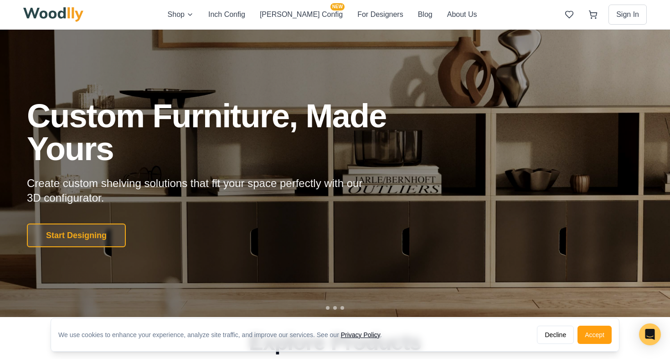  What do you see at coordinates (224, 334) in the screenshot?
I see `div: We use cookies to enhance your experience, analyze site traffic, and improve our services. See our .` at bounding box center [224, 334].